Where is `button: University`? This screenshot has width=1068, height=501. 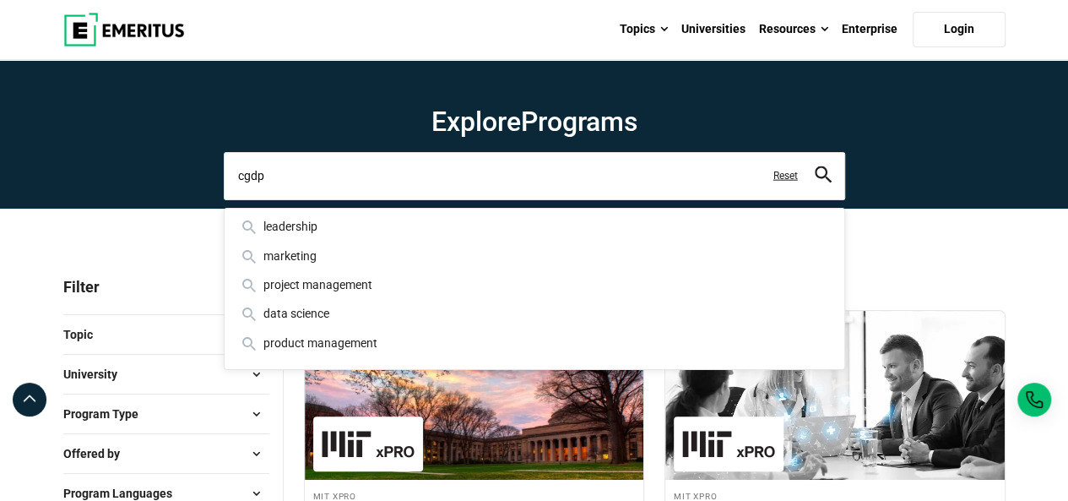
button: University is located at coordinates (166, 374).